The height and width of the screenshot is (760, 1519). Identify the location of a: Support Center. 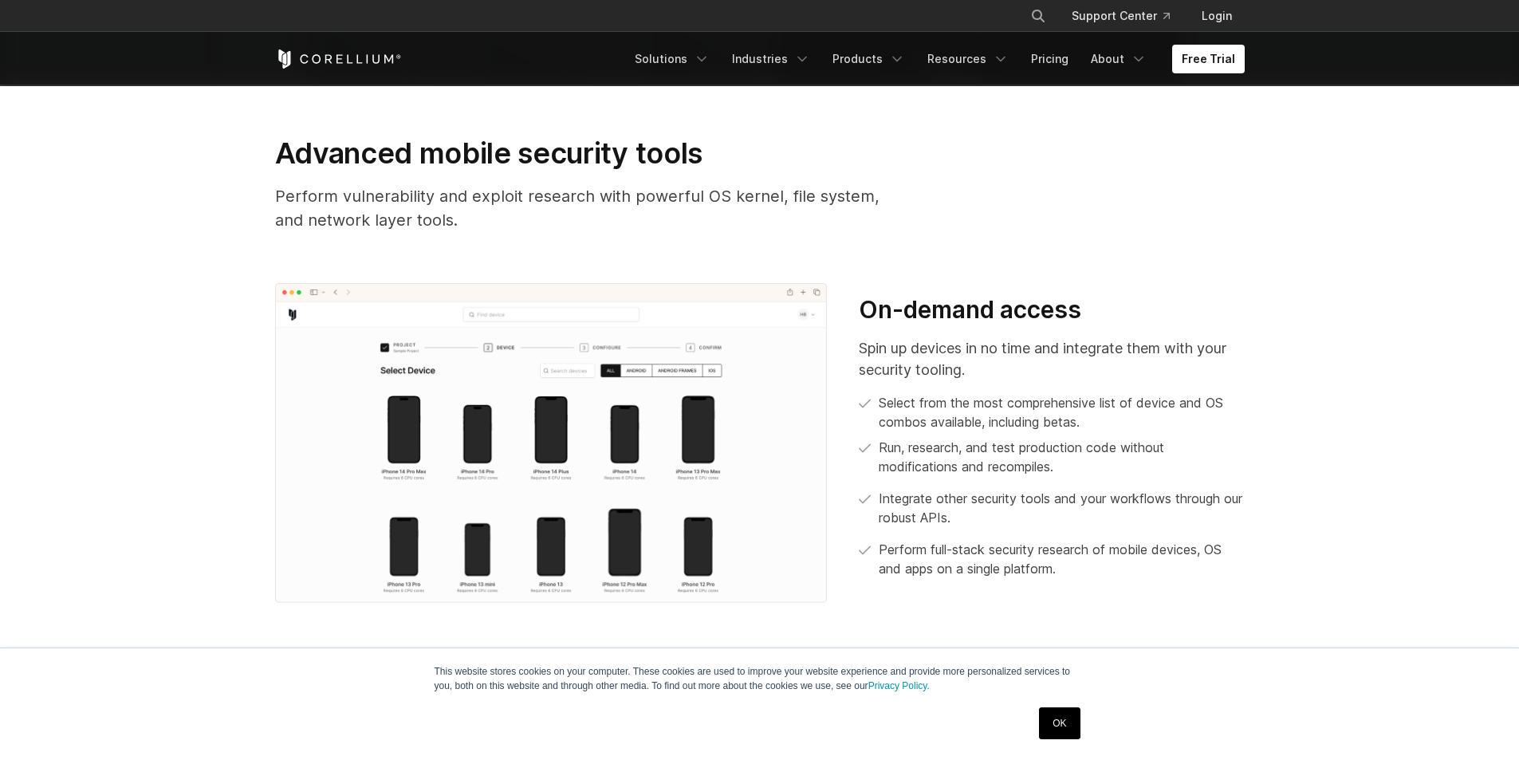
(1120, 16).